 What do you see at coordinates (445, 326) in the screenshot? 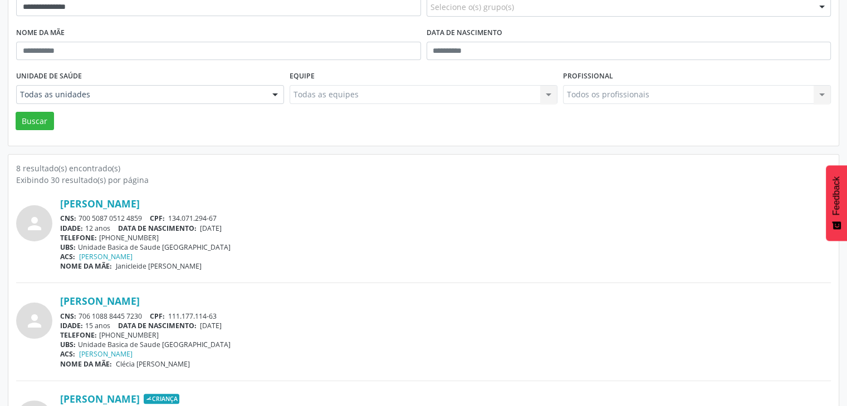
I see `div: 15 anos` at bounding box center [445, 326].